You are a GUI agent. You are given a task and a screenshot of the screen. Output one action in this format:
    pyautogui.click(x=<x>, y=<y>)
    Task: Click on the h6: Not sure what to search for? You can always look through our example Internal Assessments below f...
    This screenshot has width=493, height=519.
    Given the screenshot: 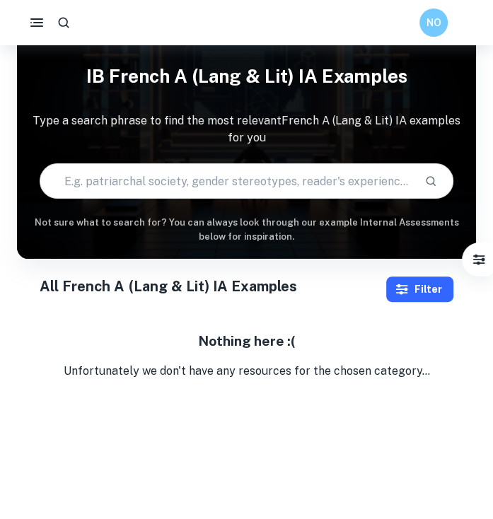 What is the action you would take?
    pyautogui.click(x=246, y=230)
    